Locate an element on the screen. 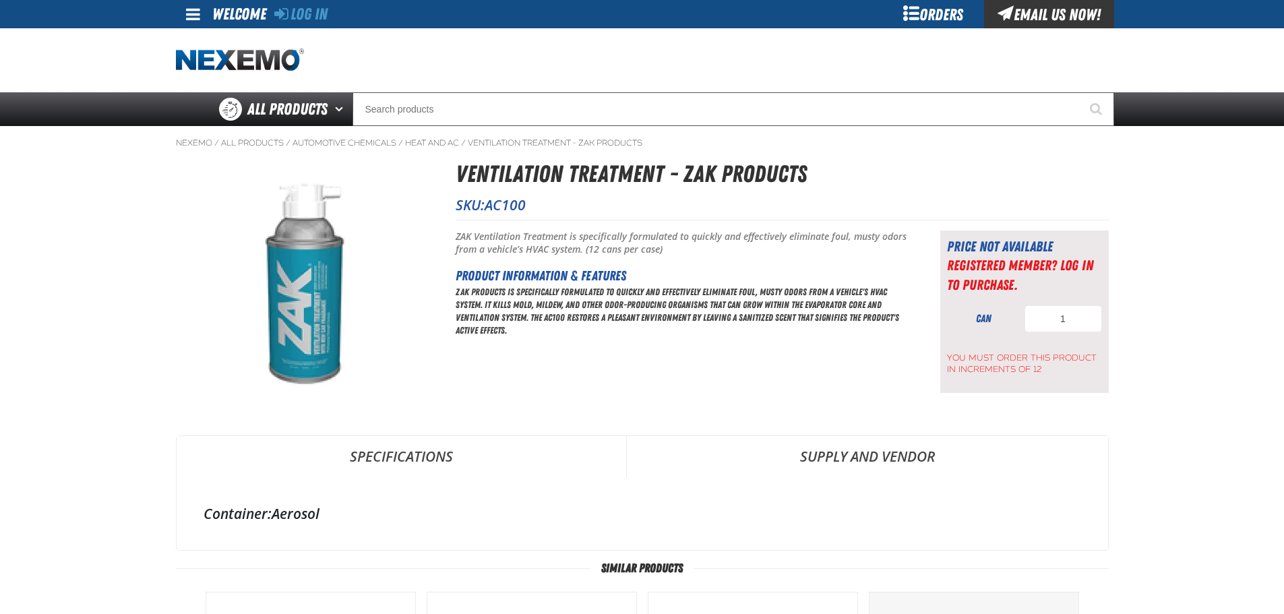  span: All Products is located at coordinates (287, 109).